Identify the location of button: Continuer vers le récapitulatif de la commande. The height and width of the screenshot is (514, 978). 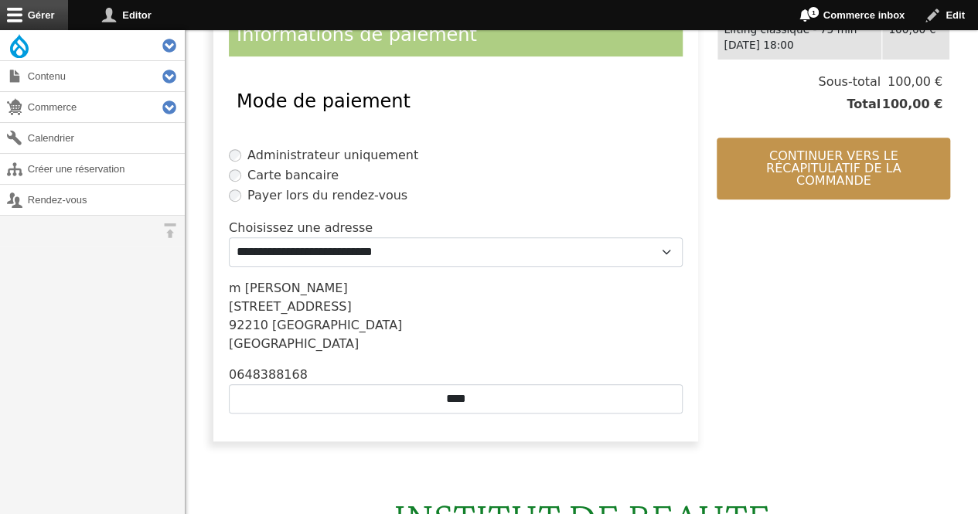
(834, 169).